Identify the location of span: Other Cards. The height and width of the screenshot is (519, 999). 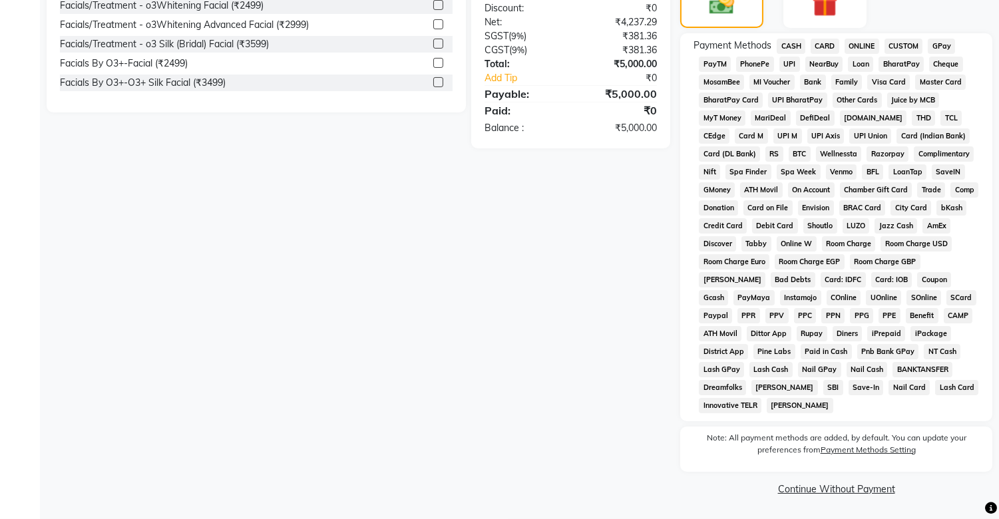
(857, 100).